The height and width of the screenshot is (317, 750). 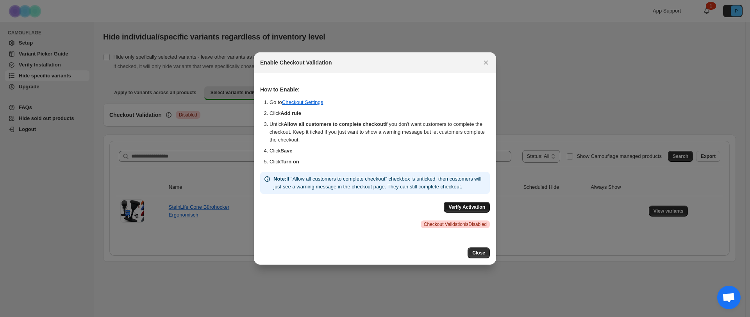 I want to click on span: Verify Activation, so click(x=467, y=207).